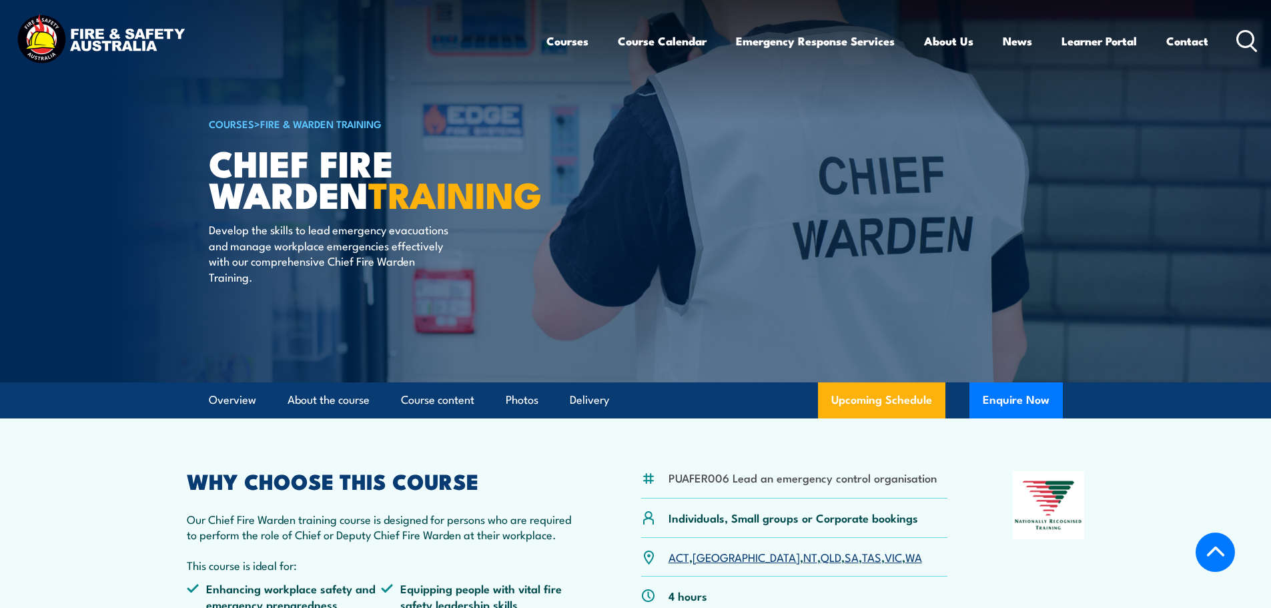 The width and height of the screenshot is (1271, 608). I want to click on h2: WHY CHOOSE THIS COURSE, so click(382, 480).